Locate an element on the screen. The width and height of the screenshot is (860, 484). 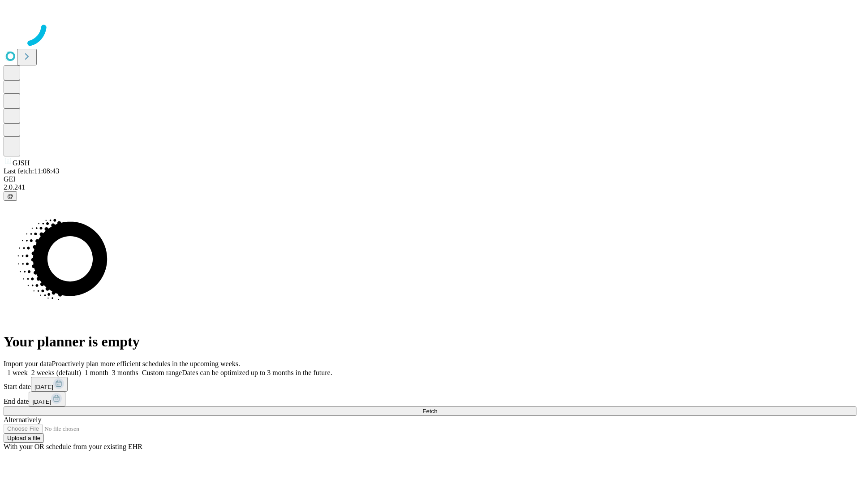
button: Fetch is located at coordinates (430, 411).